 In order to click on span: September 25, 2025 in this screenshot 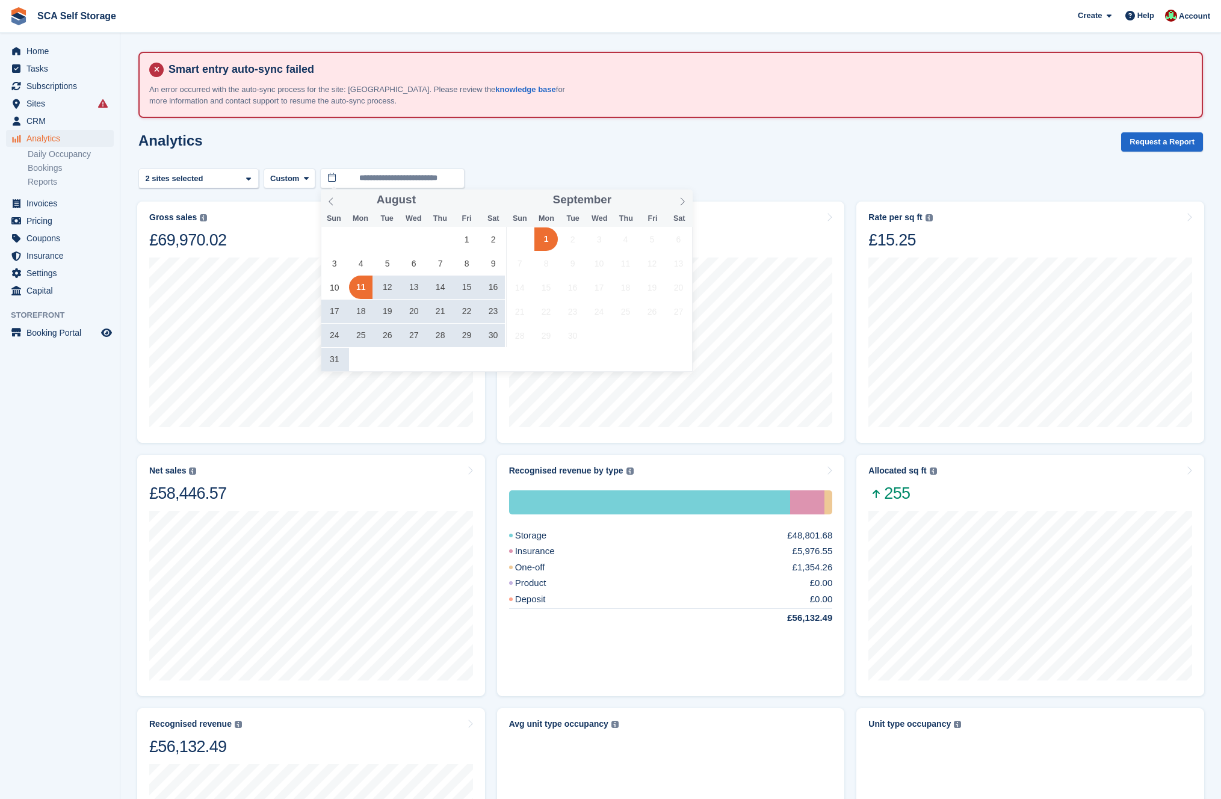, I will do `click(625, 311)`.